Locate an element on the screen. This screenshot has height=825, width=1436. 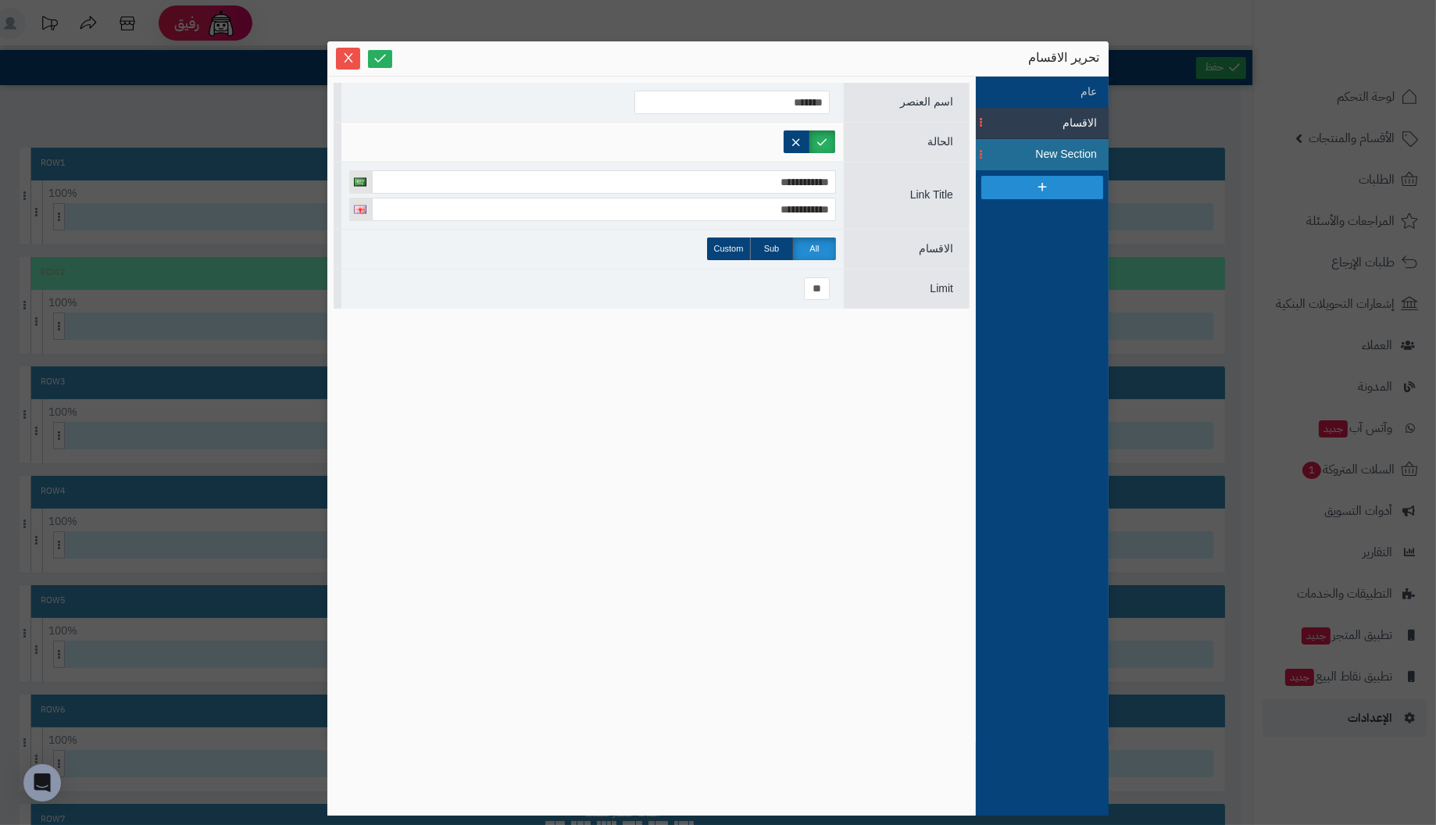
span: اسم العنصر is located at coordinates (927, 102).